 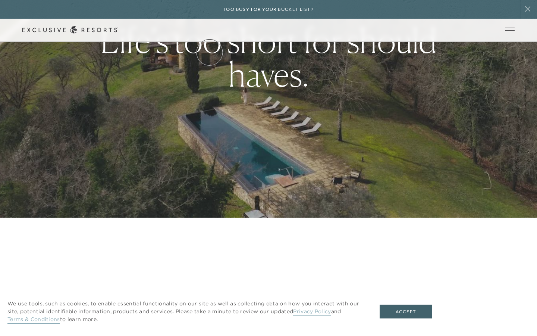 What do you see at coordinates (312, 311) in the screenshot?
I see `a: Privacy Policy` at bounding box center [312, 311].